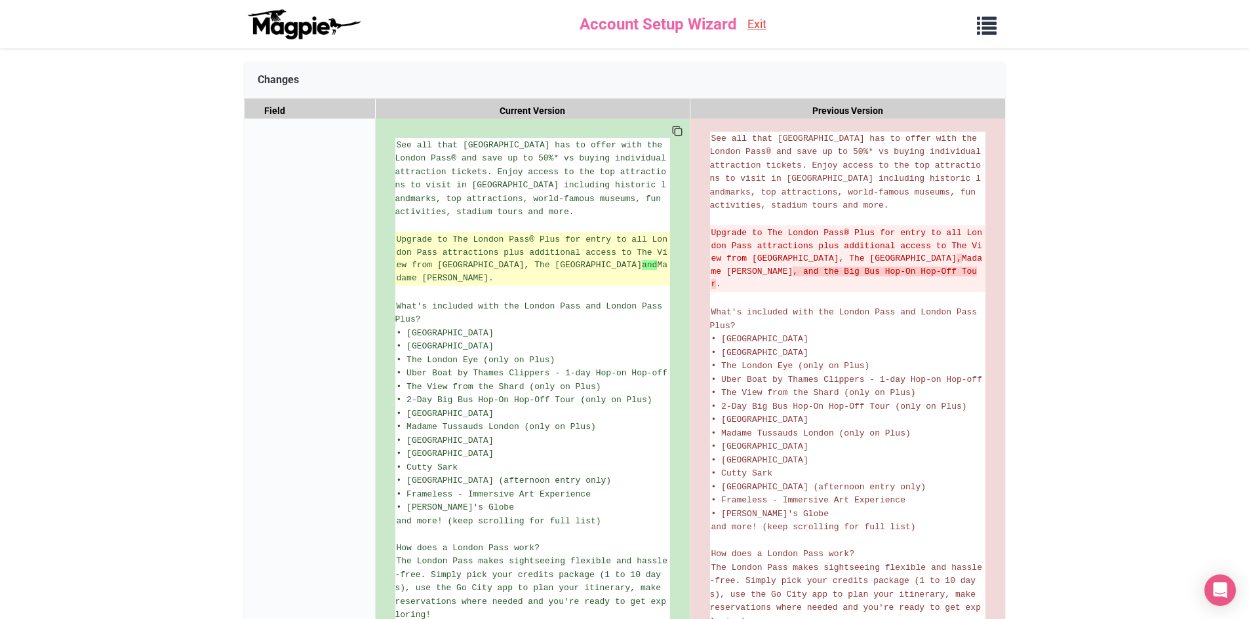  I want to click on strong: , and the Big Bus Hop-On Hop-Off Tour, so click(844, 278).